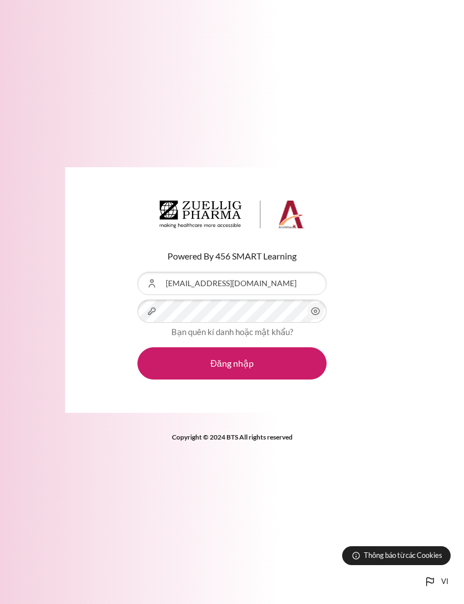  I want to click on button: Thông báo từ các Cookies, so click(396, 556).